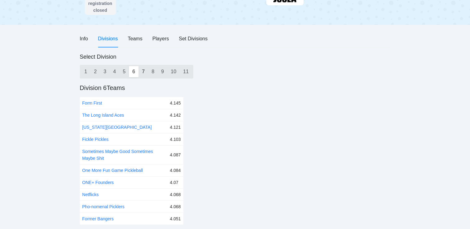 The image size is (470, 229). I want to click on div: 10, so click(174, 72).